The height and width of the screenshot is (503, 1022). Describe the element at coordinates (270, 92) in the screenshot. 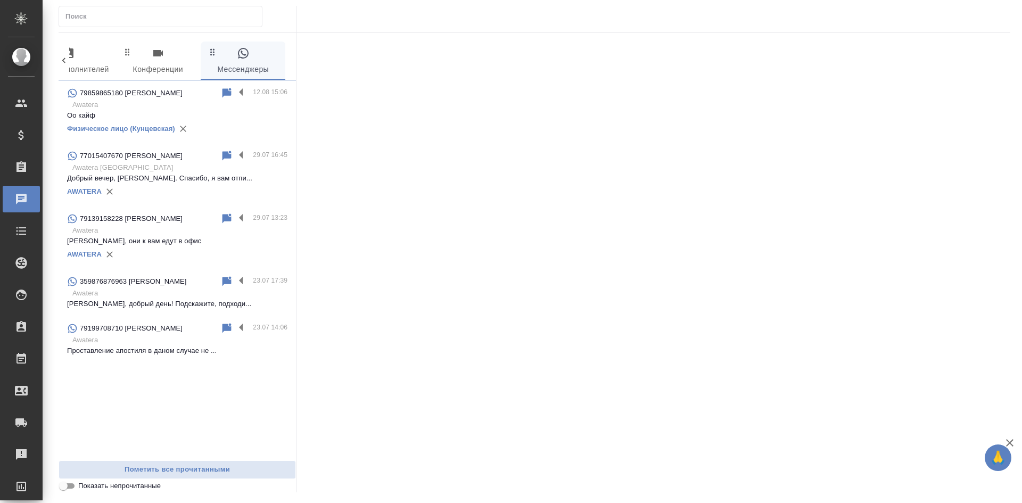

I see `p: 12.08 15:06` at that location.